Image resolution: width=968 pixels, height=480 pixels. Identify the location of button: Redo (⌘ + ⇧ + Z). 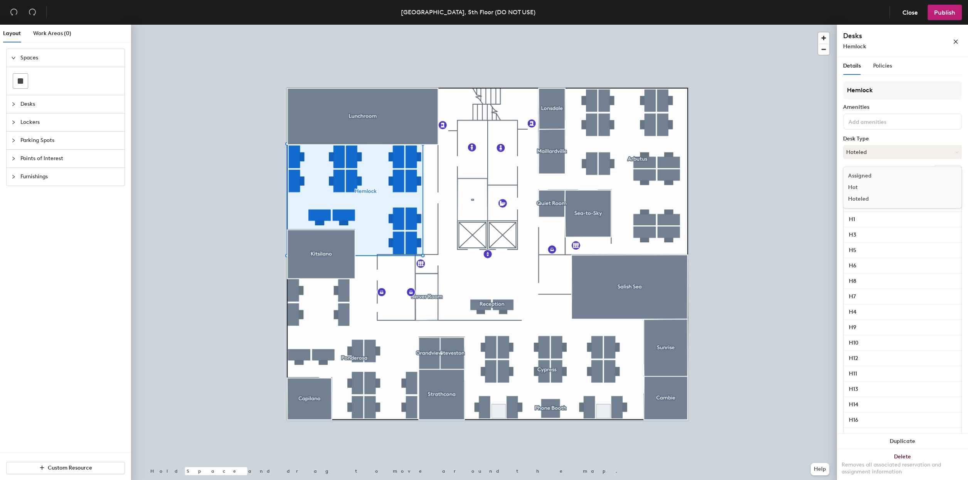
(32, 12).